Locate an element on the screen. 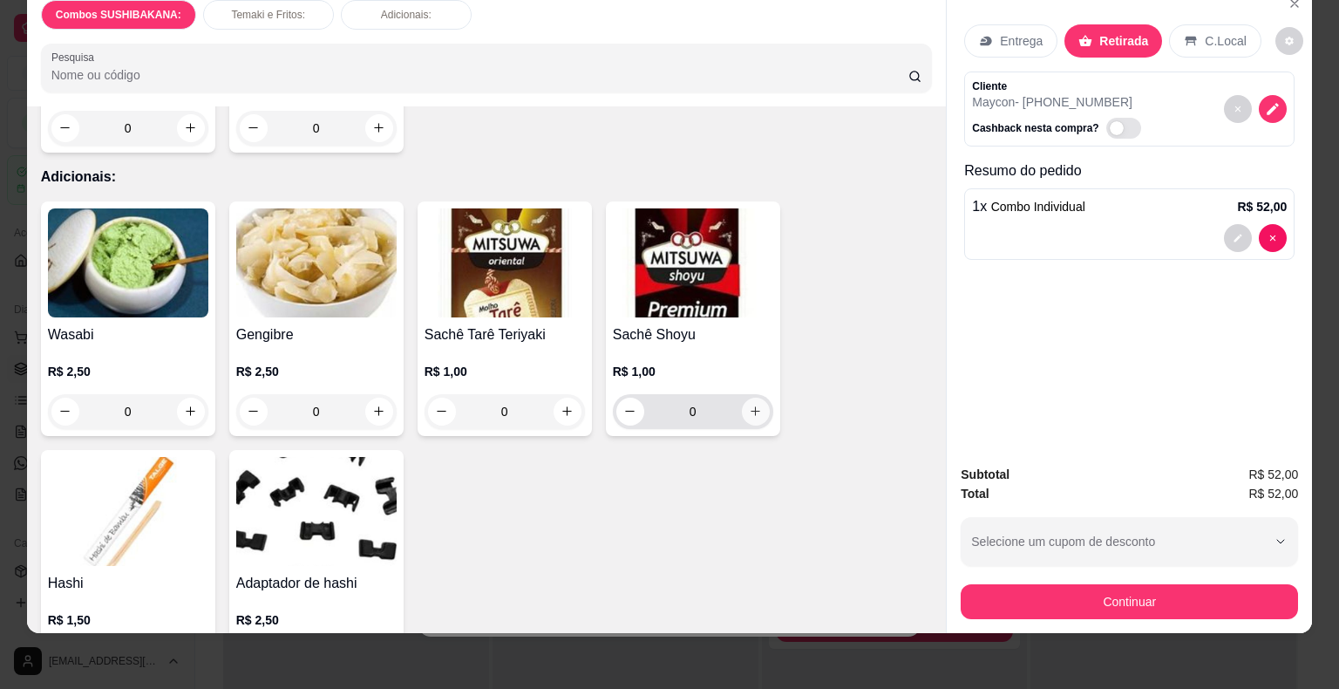  h4: Sachê Shoyu is located at coordinates (693, 335).